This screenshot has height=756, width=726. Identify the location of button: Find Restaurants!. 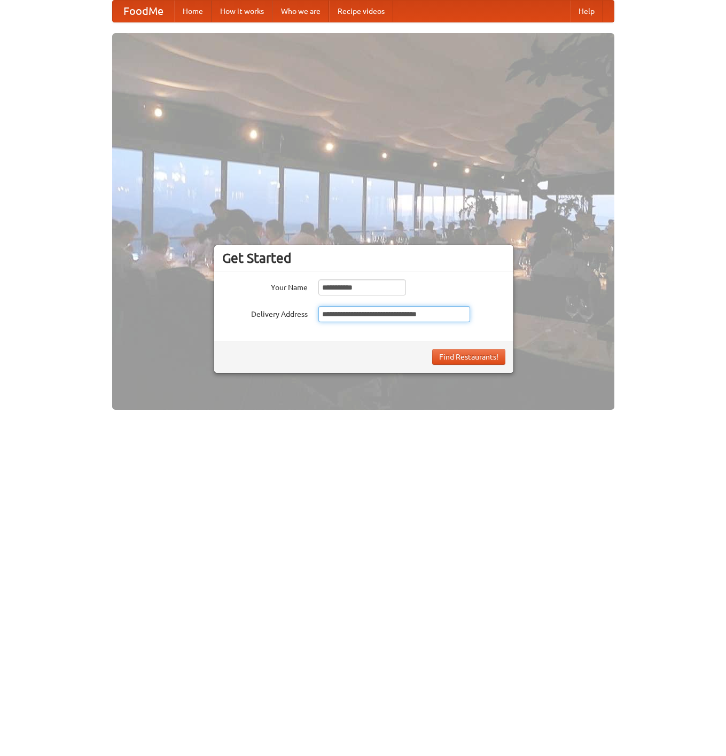
(469, 357).